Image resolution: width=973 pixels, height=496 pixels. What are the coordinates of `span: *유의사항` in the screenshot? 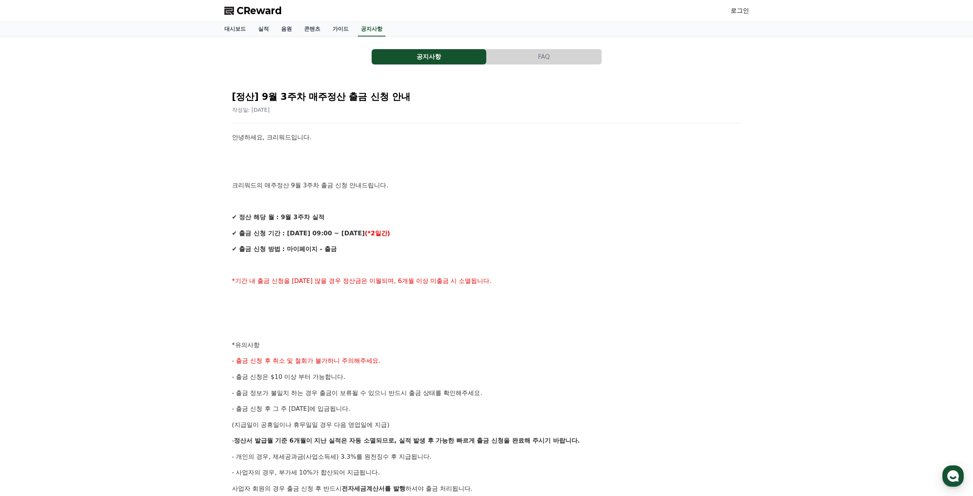 It's located at (246, 344).